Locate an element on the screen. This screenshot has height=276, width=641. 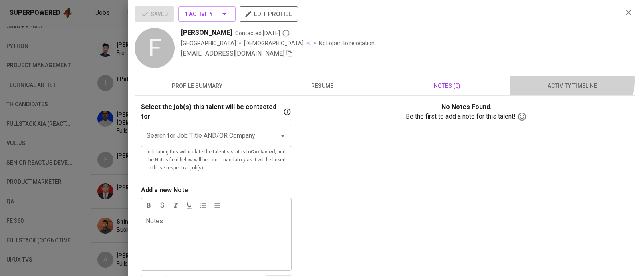
div: Notes is located at coordinates (154, 245).